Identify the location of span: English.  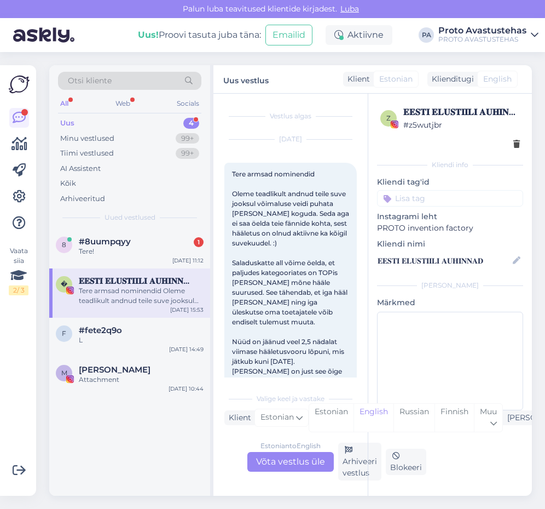
(498, 79).